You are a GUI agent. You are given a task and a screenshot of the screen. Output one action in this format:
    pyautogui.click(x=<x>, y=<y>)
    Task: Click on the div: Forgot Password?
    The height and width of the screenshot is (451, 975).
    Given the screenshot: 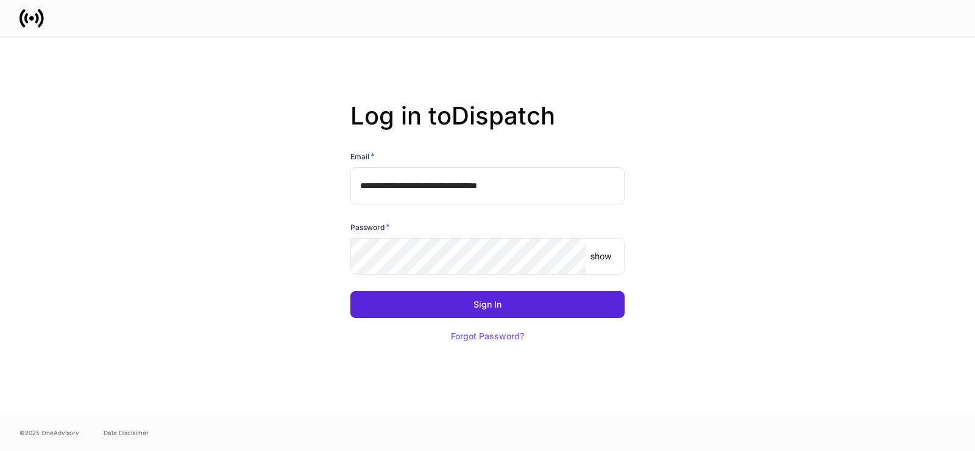 What is the action you would take?
    pyautogui.click(x=488, y=336)
    